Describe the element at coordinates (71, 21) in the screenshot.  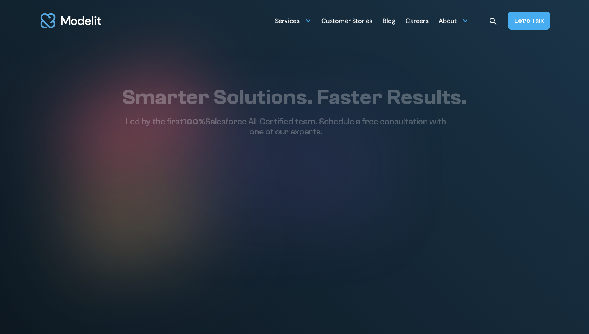
I see `a: home` at that location.